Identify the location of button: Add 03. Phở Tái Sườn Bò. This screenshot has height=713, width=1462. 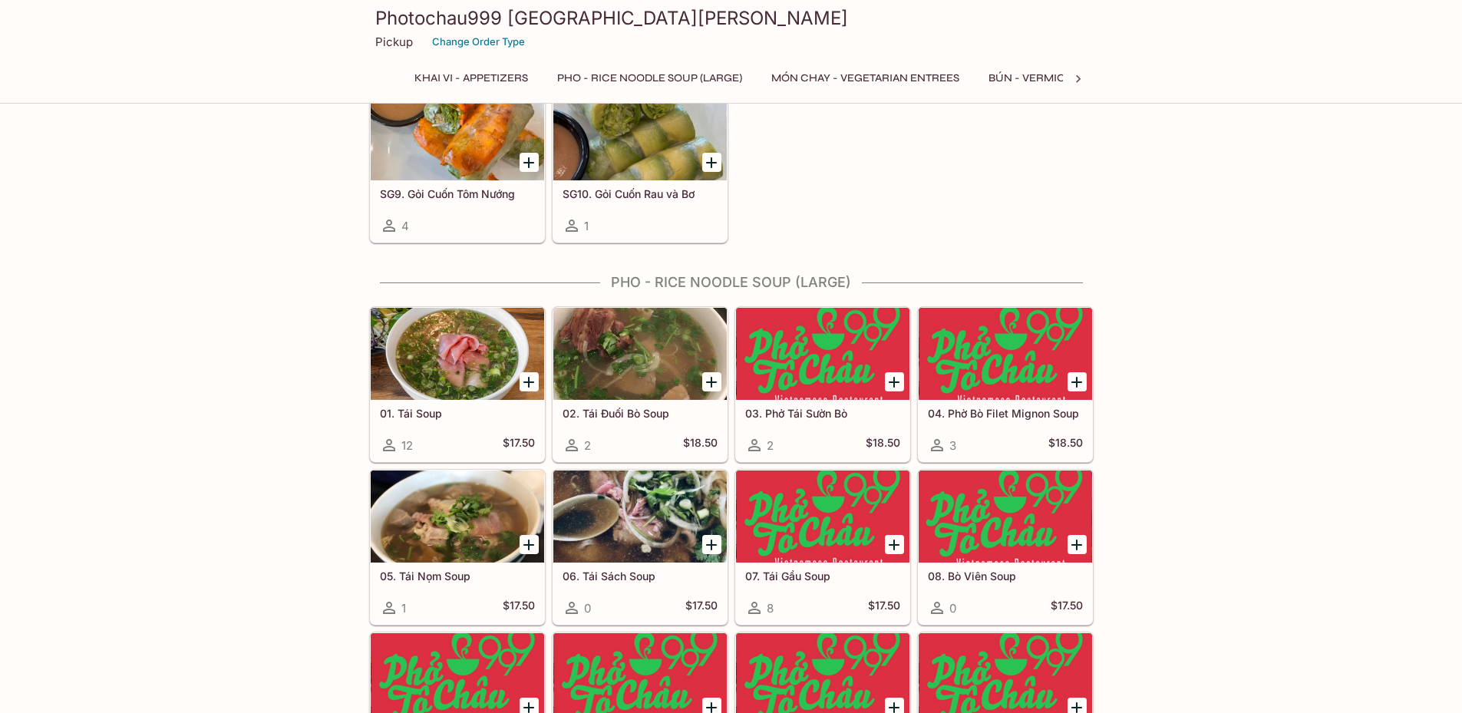
(894, 381).